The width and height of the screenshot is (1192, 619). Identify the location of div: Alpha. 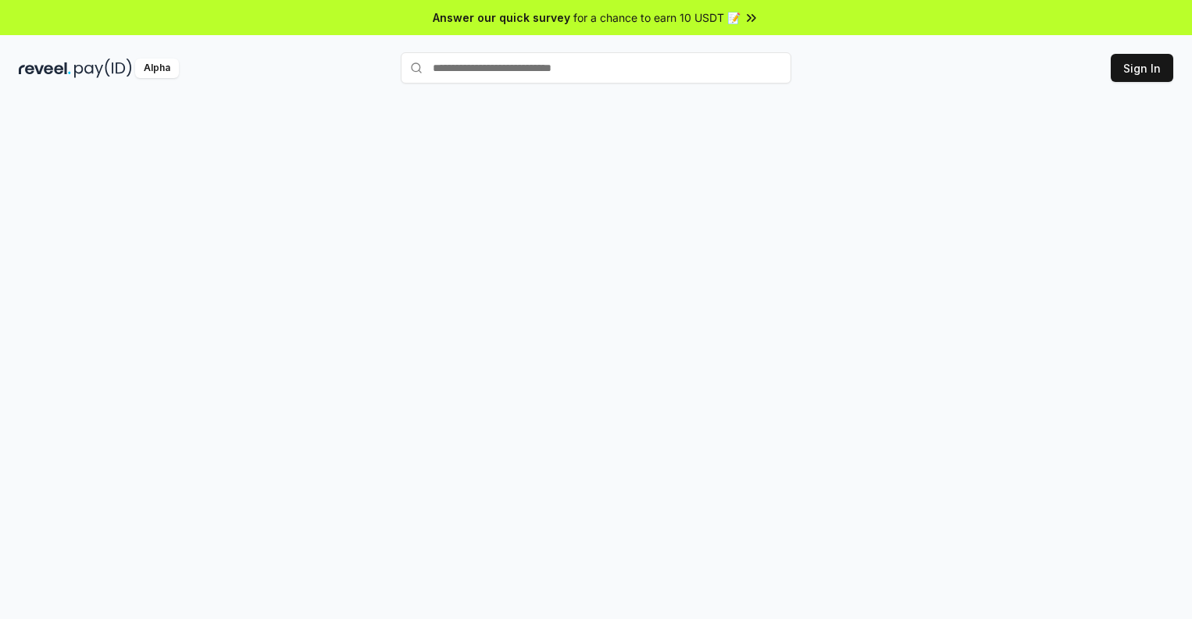
(157, 68).